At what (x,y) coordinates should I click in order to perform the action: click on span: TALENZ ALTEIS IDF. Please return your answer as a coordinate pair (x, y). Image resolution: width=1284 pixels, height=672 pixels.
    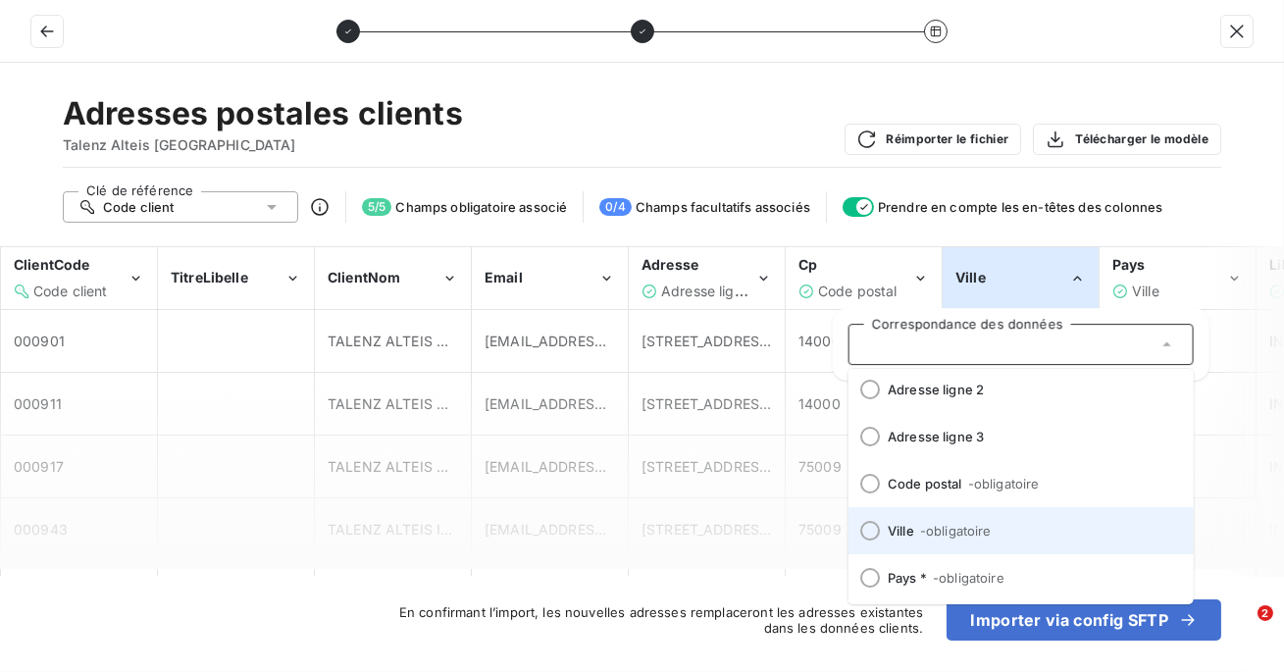
    Looking at the image, I should click on (393, 529).